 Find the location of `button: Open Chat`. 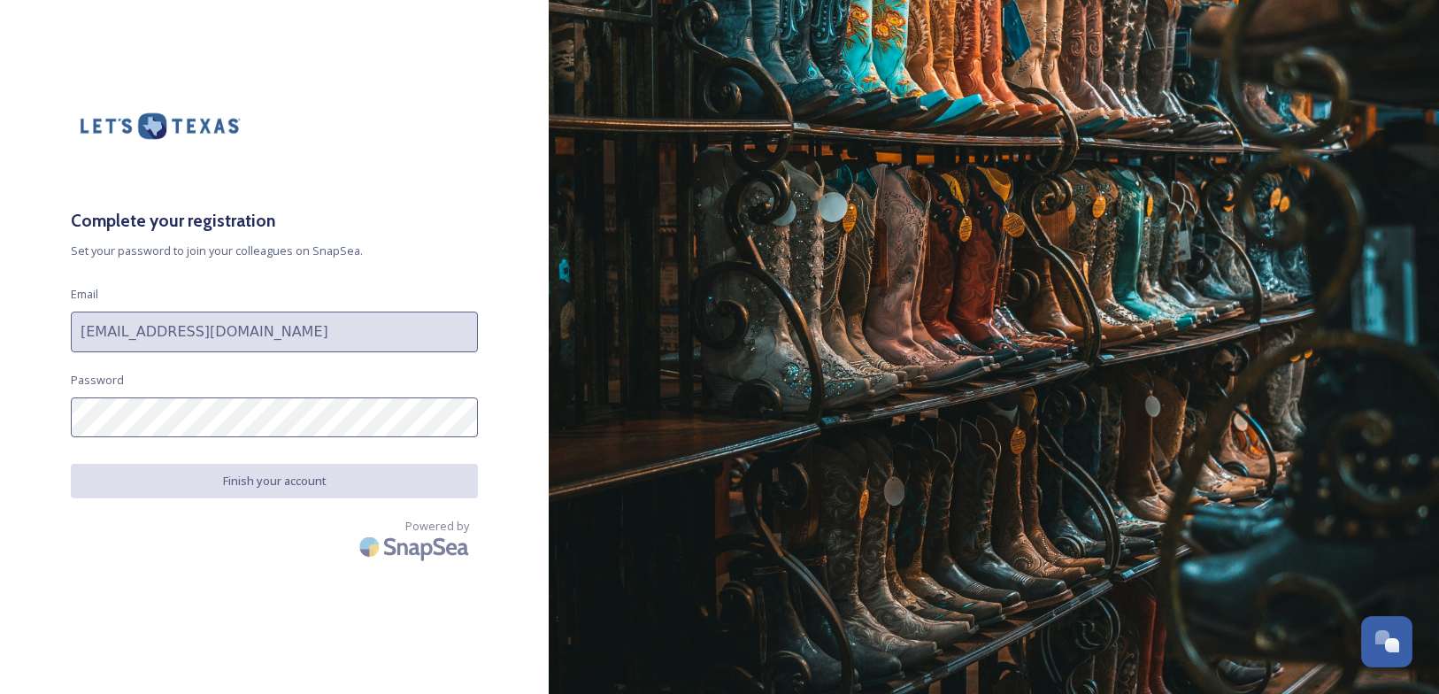

button: Open Chat is located at coordinates (1387, 642).